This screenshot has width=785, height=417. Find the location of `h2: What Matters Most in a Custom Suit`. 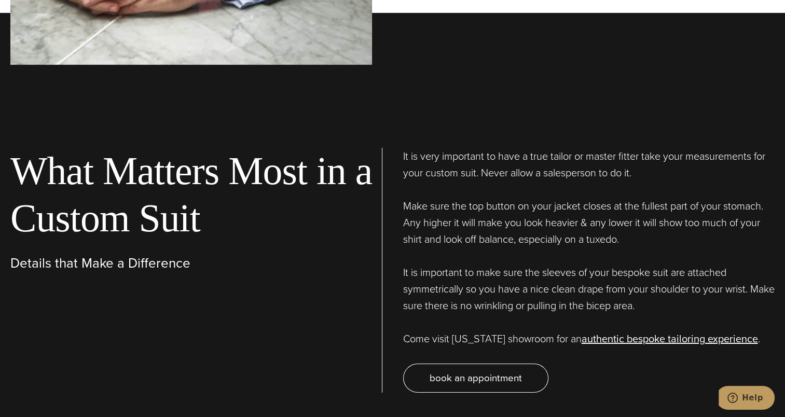

h2: What Matters Most in a Custom Suit is located at coordinates (196, 195).